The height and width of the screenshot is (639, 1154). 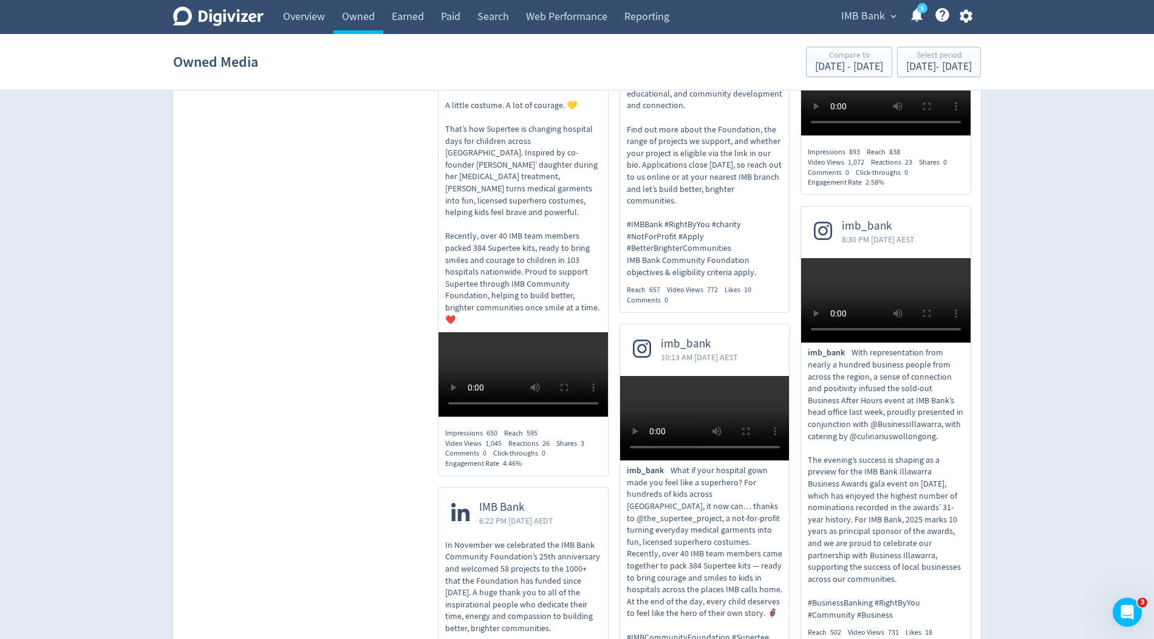 What do you see at coordinates (512, 463) in the screenshot?
I see `span: 4.46%` at bounding box center [512, 463].